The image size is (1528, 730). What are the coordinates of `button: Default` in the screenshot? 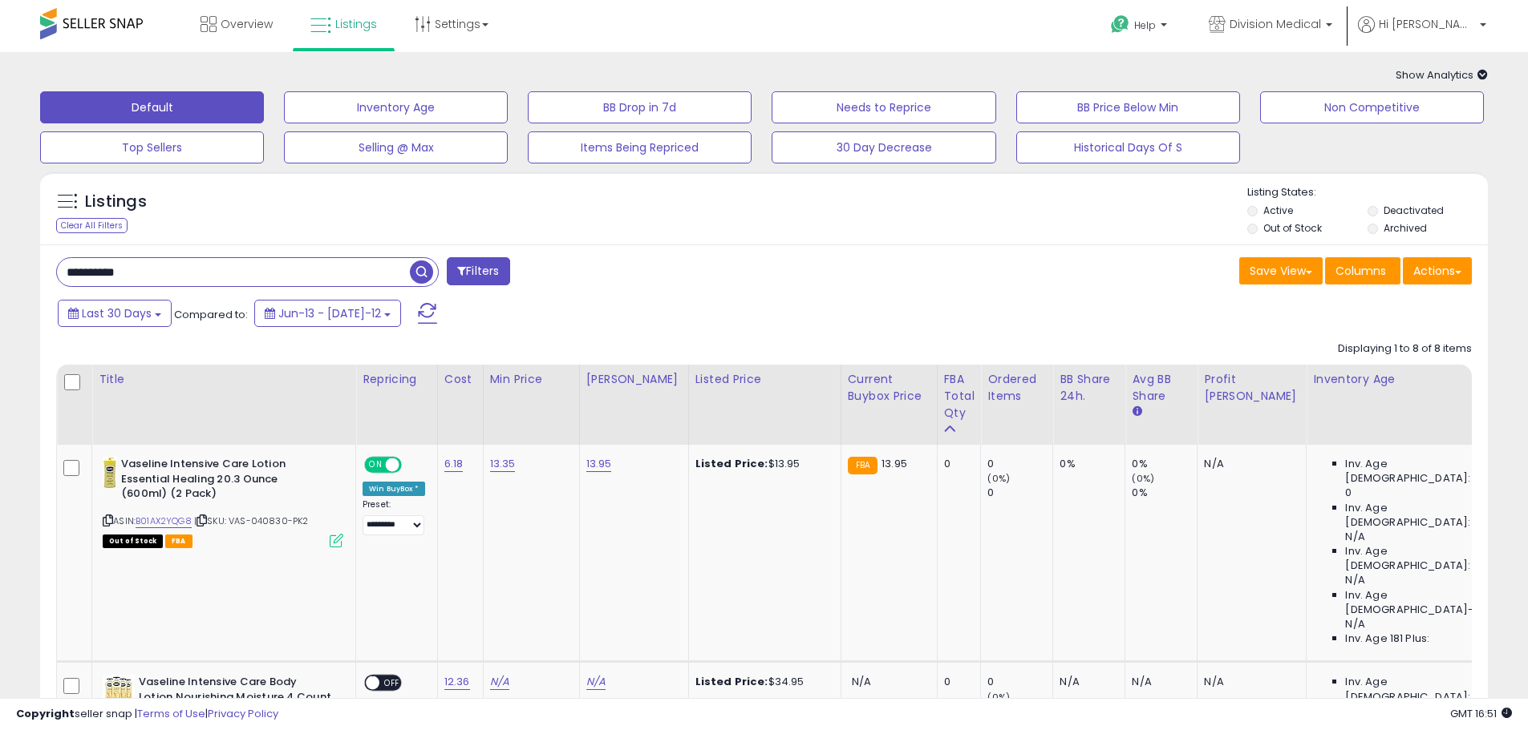 It's located at (152, 107).